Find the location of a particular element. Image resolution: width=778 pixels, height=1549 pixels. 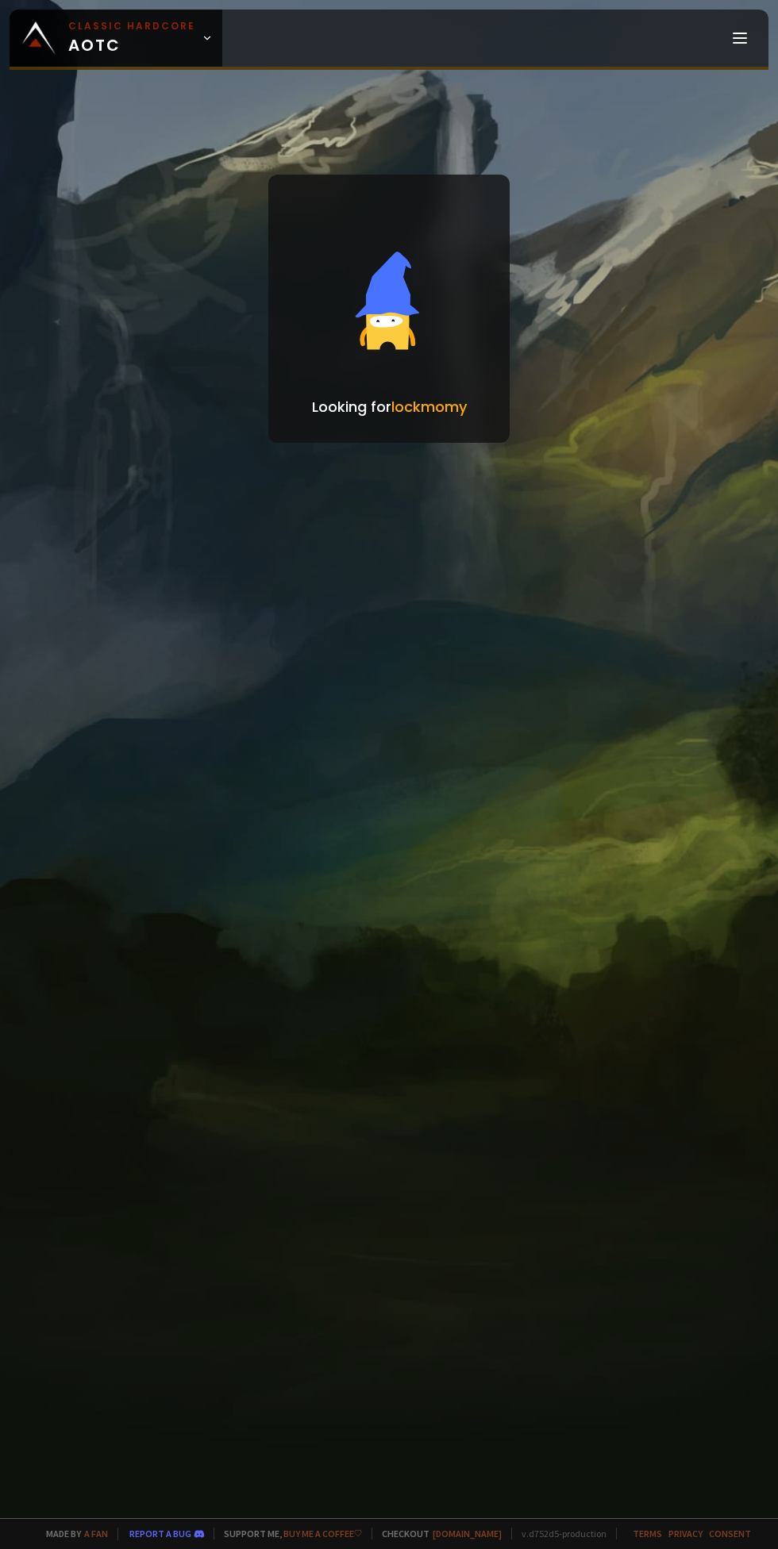

small: Classic Hardcore is located at coordinates (132, 26).